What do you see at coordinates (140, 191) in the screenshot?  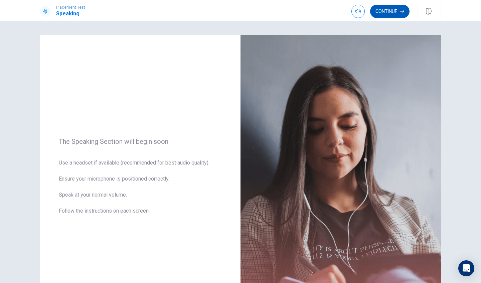 I see `span: Use a headset if available (recommended for best audio quality). Ensure your microphone is positi...` at bounding box center [140, 191].